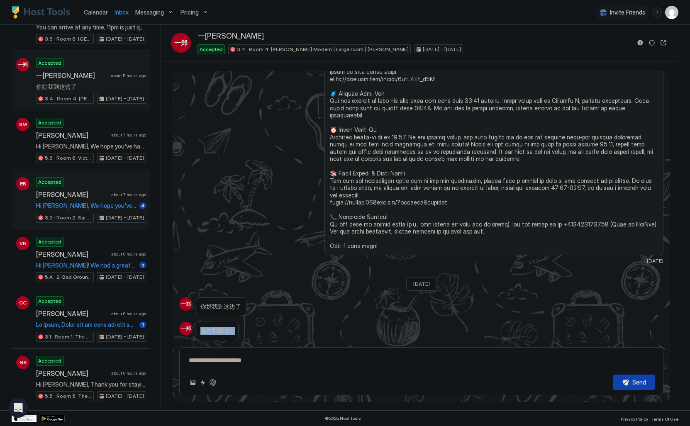 This screenshot has width=690, height=426. I want to click on a: Calendar, so click(96, 12).